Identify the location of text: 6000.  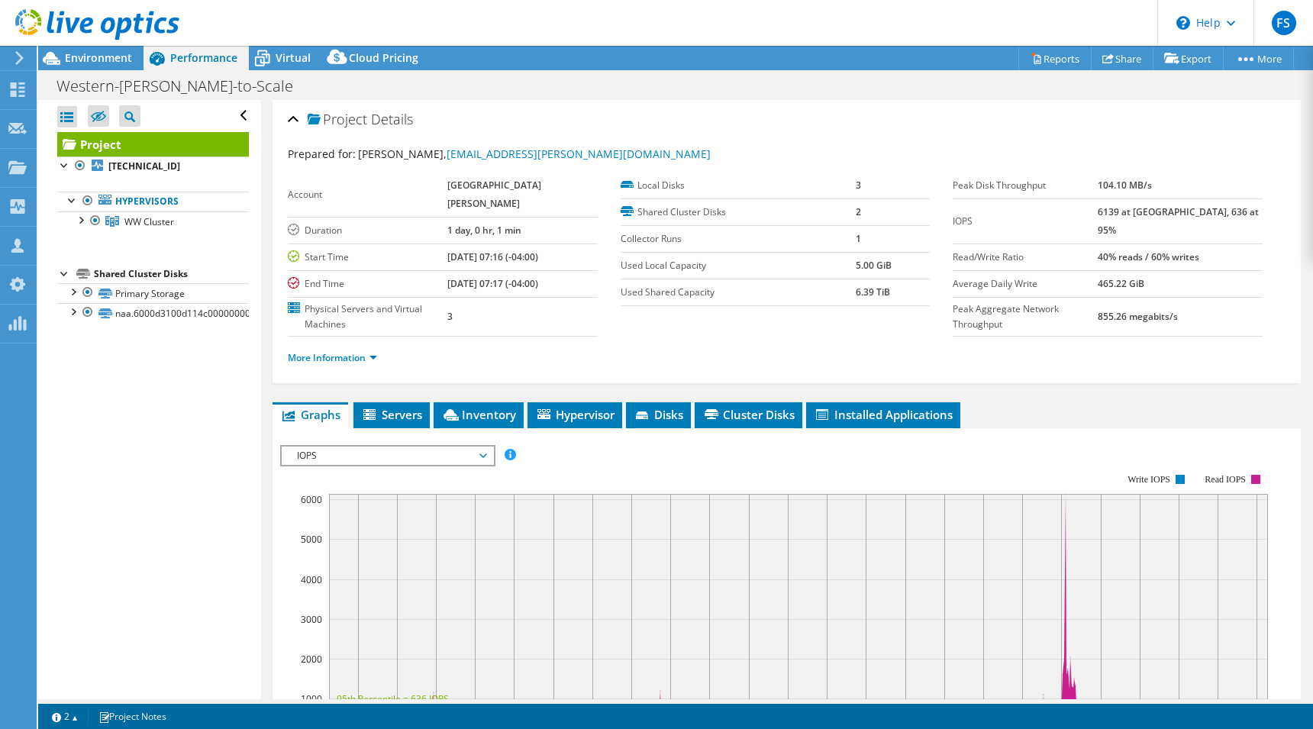
(311, 499).